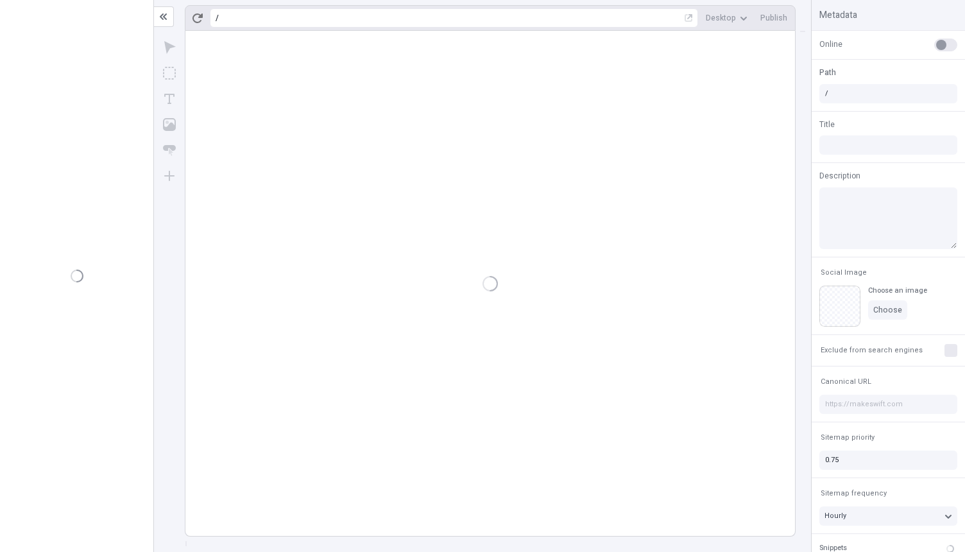 Image resolution: width=965 pixels, height=552 pixels. I want to click on span: Choose, so click(888, 310).